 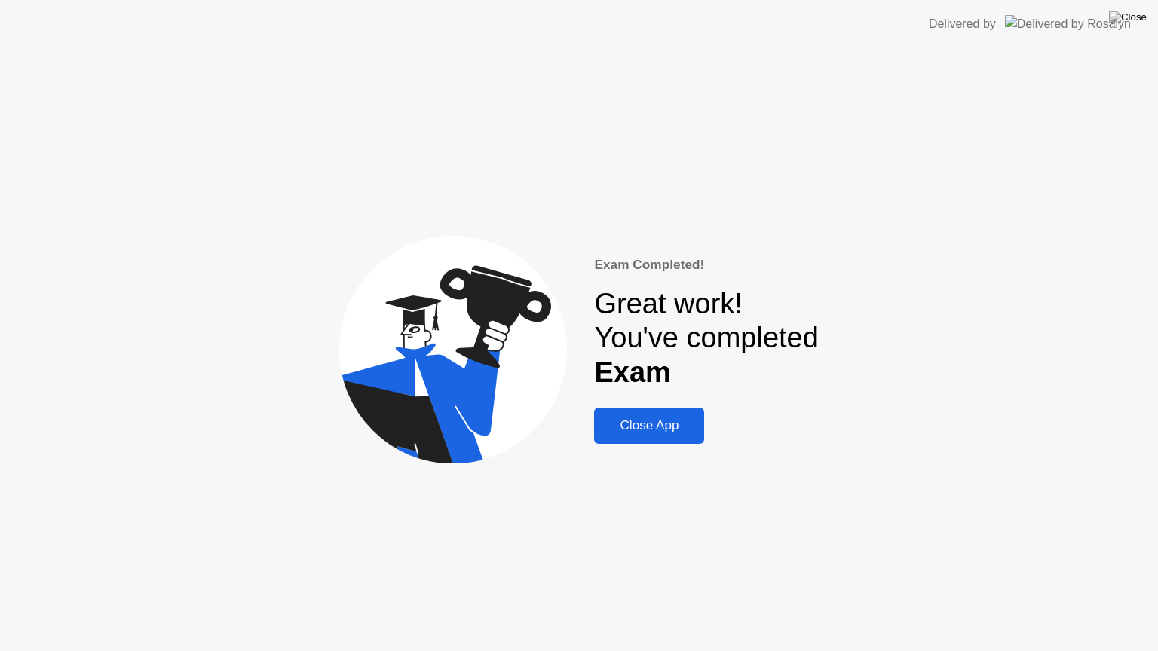 What do you see at coordinates (649, 426) in the screenshot?
I see `button: Close App` at bounding box center [649, 426].